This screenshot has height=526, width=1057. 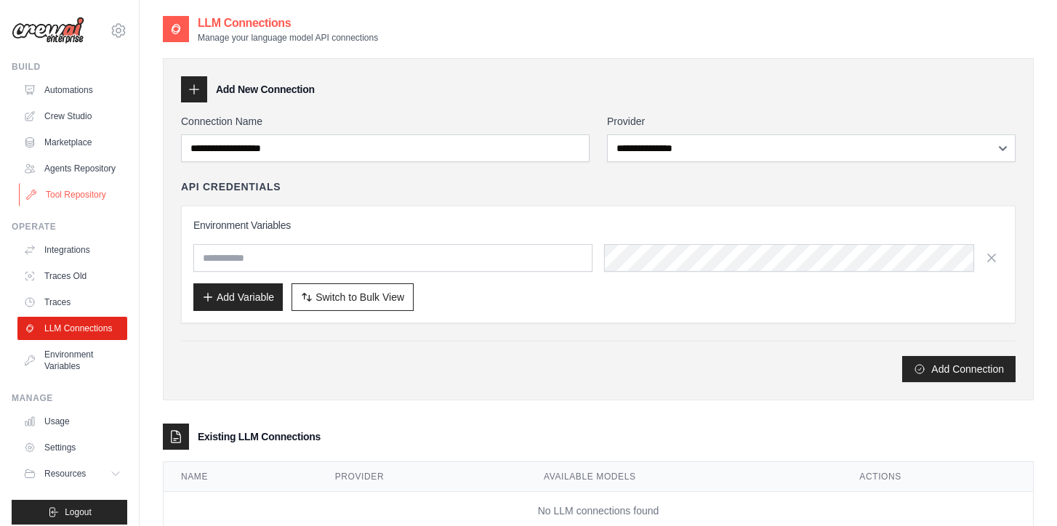 I want to click on div: Manage, so click(x=69, y=398).